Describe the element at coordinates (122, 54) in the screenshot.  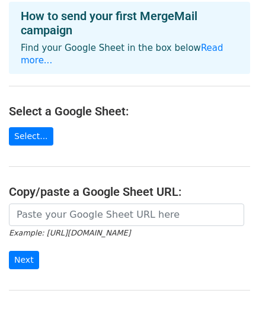
I see `a: Read more...` at that location.